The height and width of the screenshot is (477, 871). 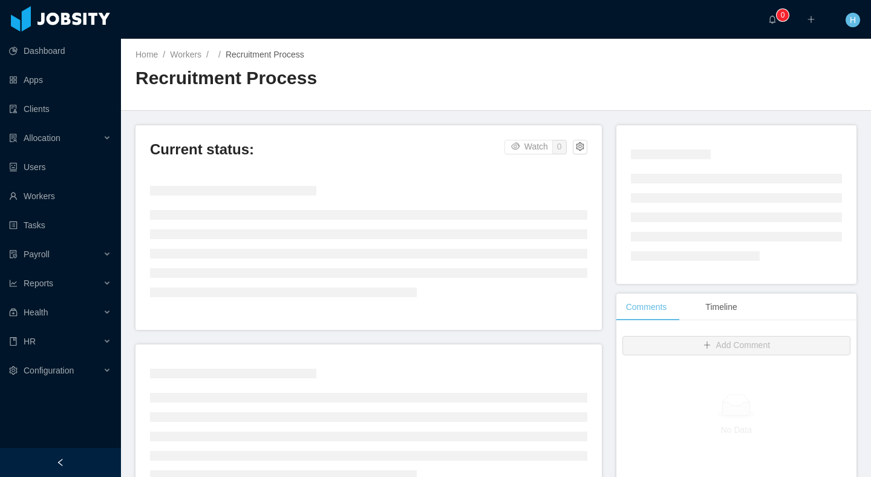 What do you see at coordinates (13, 341) in the screenshot?
I see `i: icon: book` at bounding box center [13, 341].